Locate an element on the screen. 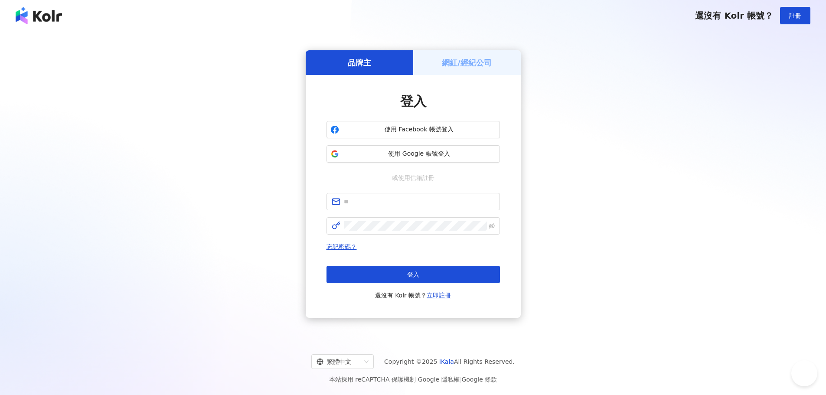 This screenshot has height=395, width=826. button: 使用 Facebook 帳號登入 is located at coordinates (413, 130).